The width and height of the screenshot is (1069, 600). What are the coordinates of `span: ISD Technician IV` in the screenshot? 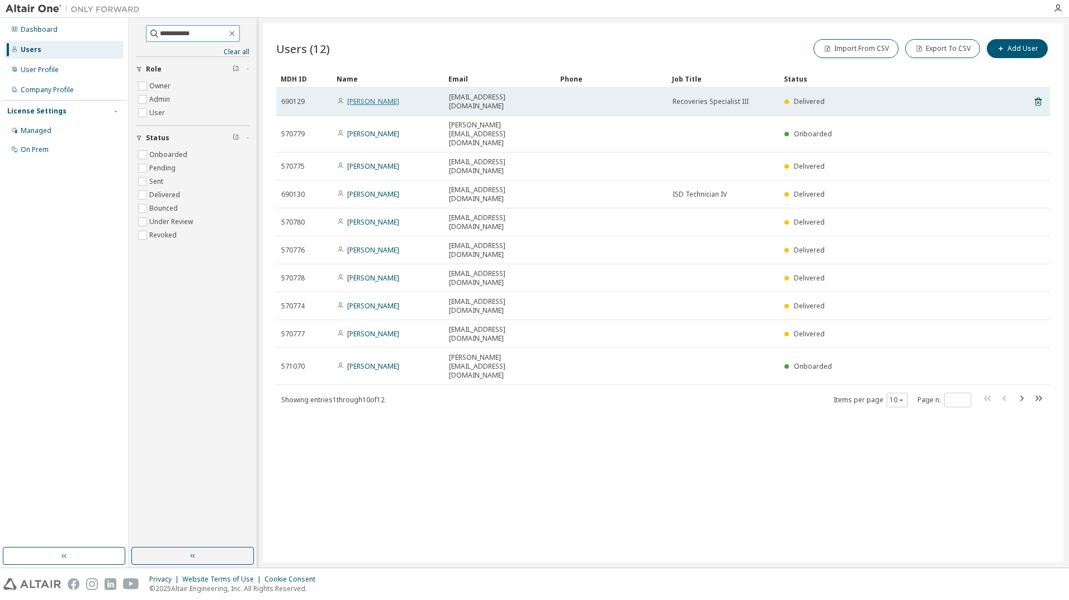 It's located at (699, 195).